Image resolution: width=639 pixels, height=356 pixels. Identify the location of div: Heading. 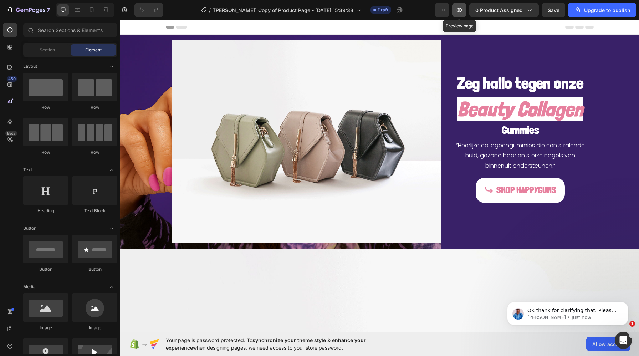
(46, 211).